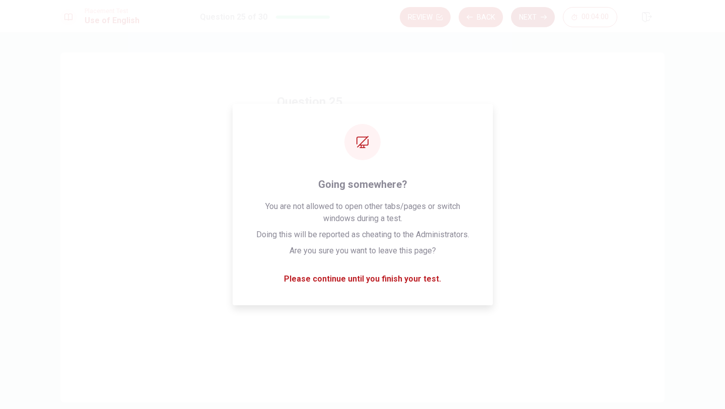 This screenshot has height=409, width=725. I want to click on button: Review, so click(425, 17).